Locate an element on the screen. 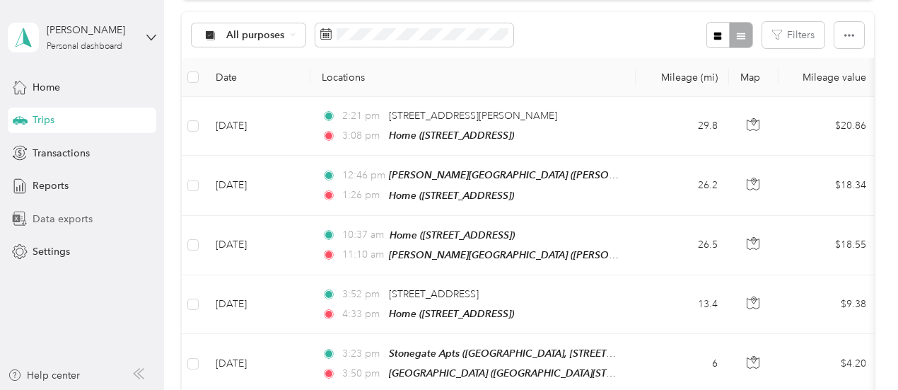  span: 3:52 pm is located at coordinates (362, 294).